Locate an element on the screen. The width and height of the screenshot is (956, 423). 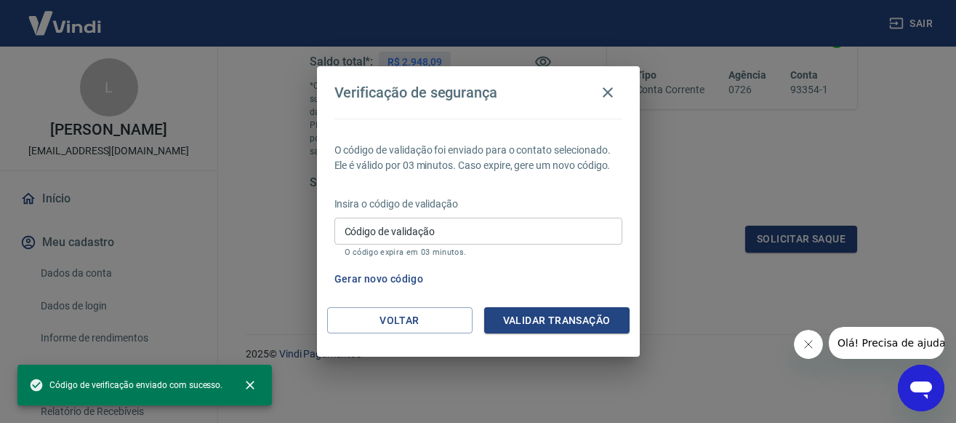
button: Voltar is located at coordinates (400, 320).